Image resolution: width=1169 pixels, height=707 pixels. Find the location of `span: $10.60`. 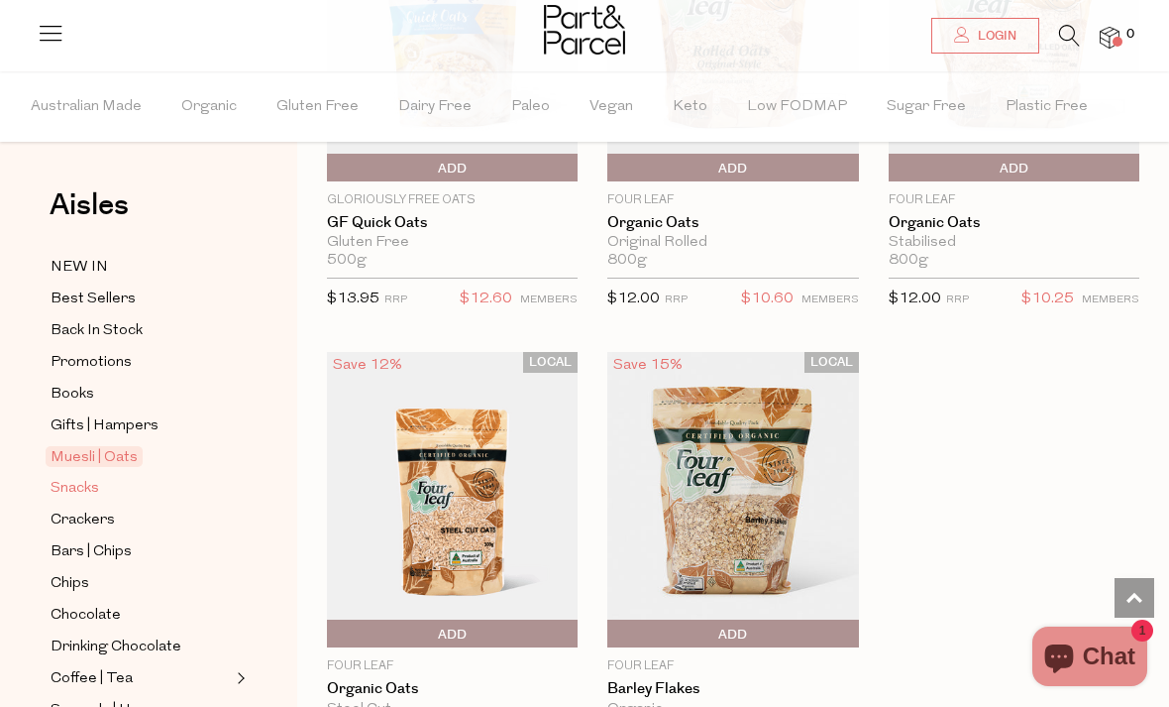

span: $10.60 is located at coordinates (767, 299).